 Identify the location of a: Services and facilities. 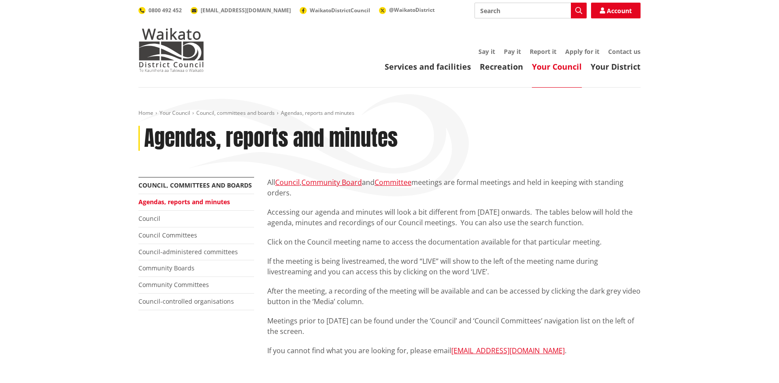
(428, 67).